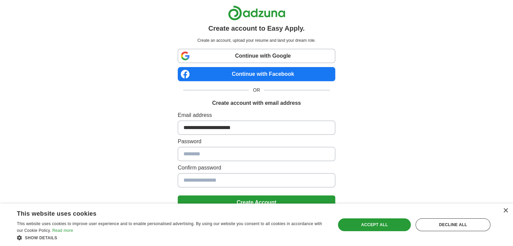 This screenshot has width=513, height=246. I want to click on p: Create an account, upload your resume and land your dream role., so click(256, 40).